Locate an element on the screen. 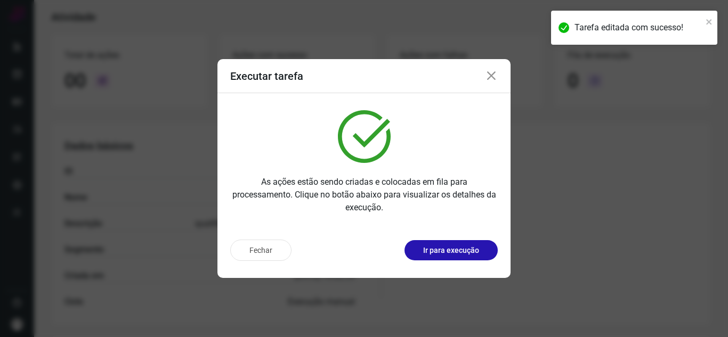  div: Tarefa editada com sucesso! is located at coordinates (638, 28).